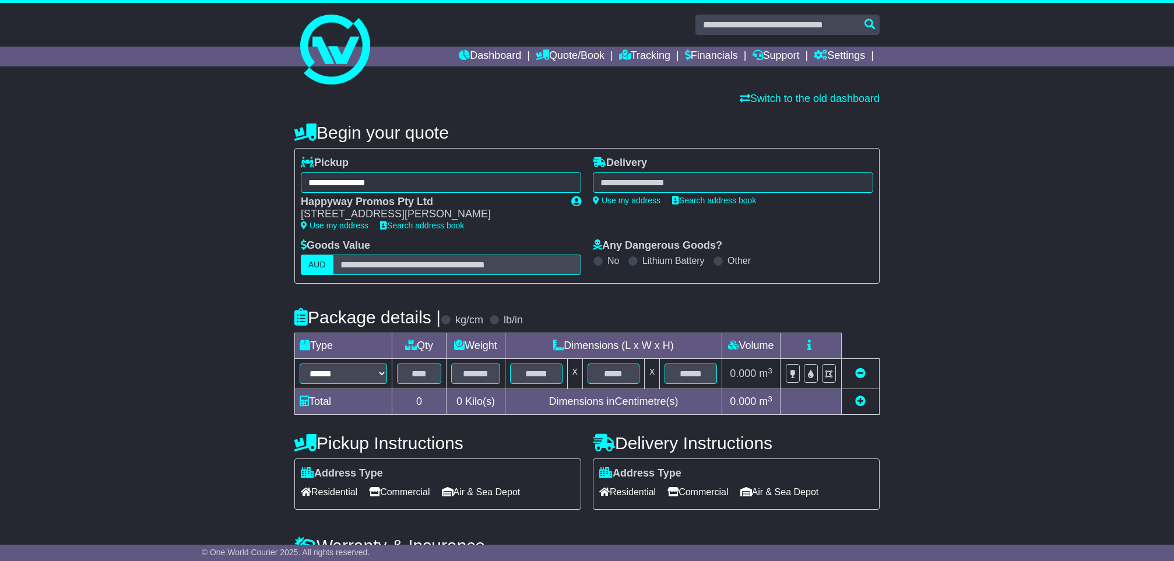 The height and width of the screenshot is (561, 1174). What do you see at coordinates (475, 402) in the screenshot?
I see `td: Kilo(s)` at bounding box center [475, 402].